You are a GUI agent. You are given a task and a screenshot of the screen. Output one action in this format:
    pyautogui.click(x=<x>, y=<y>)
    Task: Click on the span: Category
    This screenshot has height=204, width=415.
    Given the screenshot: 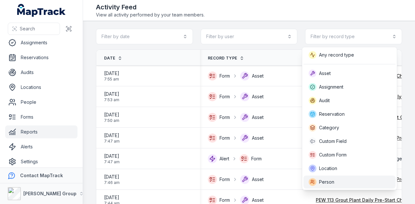 What is the action you would take?
    pyautogui.click(x=329, y=128)
    